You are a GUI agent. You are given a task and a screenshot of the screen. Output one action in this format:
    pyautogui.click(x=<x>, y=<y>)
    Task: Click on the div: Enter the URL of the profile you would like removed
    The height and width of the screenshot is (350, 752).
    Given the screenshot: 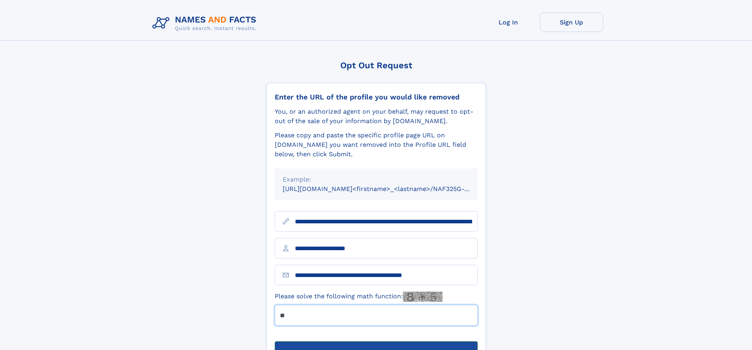 What is the action you would take?
    pyautogui.click(x=376, y=97)
    